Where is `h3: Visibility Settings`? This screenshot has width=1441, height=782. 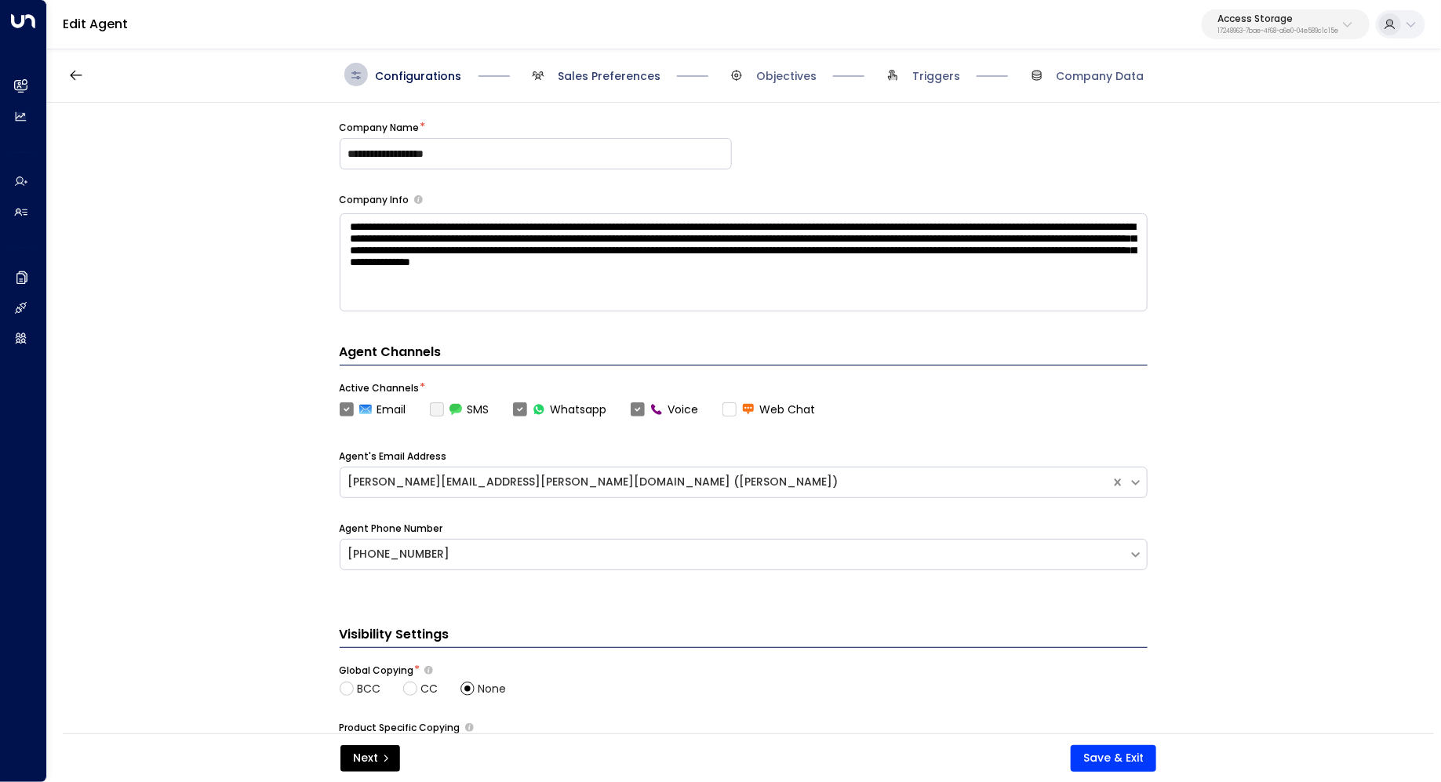 h3: Visibility Settings is located at coordinates (744, 636).